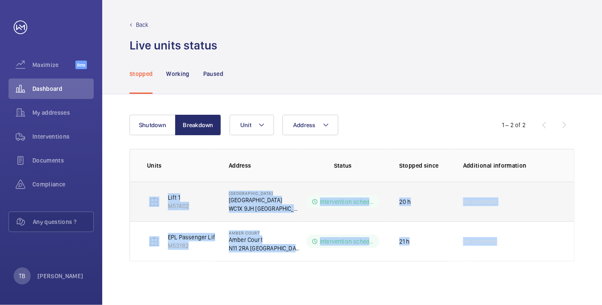  What do you see at coordinates (141, 74) in the screenshot?
I see `p: Stopped` at bounding box center [141, 74].